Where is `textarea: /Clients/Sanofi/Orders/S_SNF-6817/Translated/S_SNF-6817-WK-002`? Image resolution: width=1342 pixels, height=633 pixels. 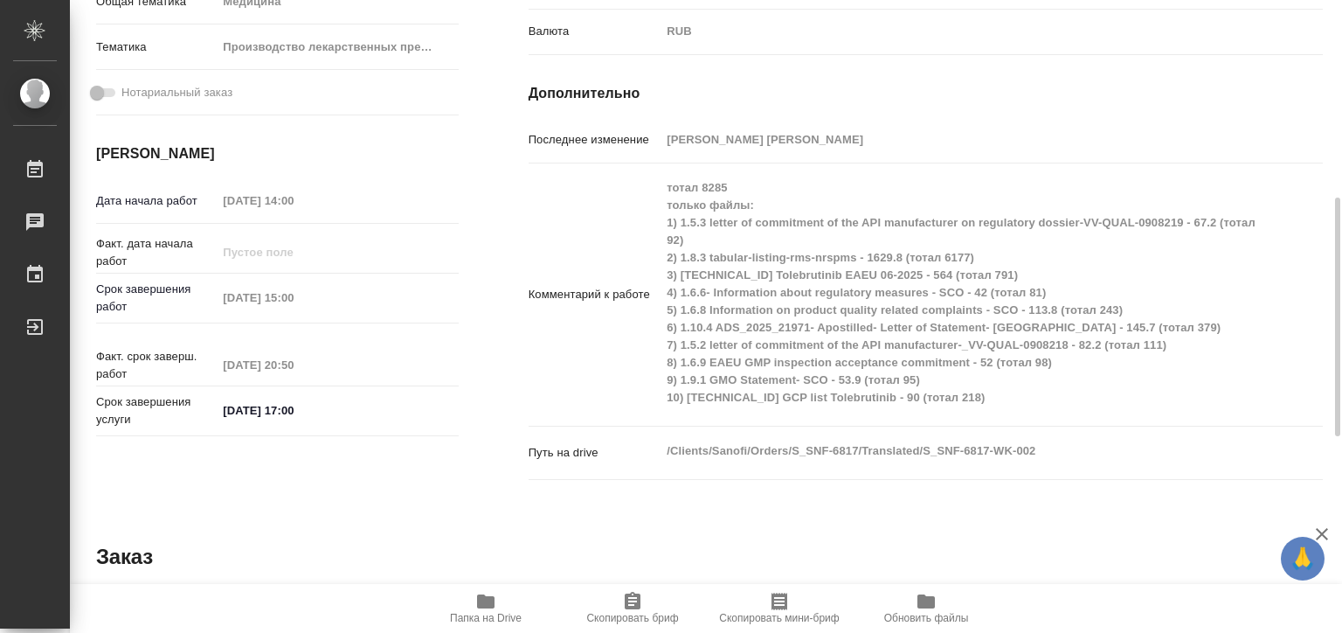
textarea: /Clients/Sanofi/Orders/S_SNF-6817/Translated/S_SNF-6817-WK-002 is located at coordinates (959, 451).